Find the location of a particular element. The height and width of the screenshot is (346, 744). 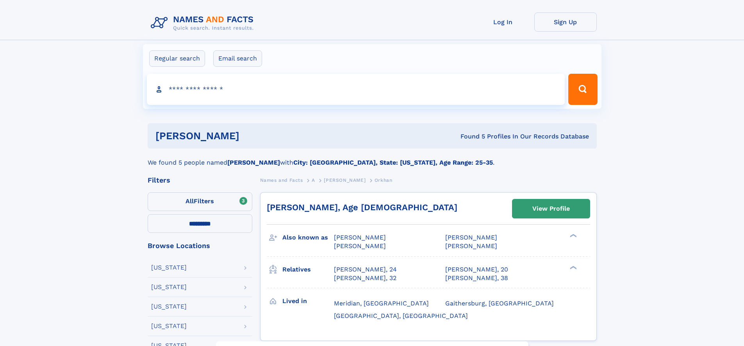

h3: Also known as is located at coordinates (308, 238).